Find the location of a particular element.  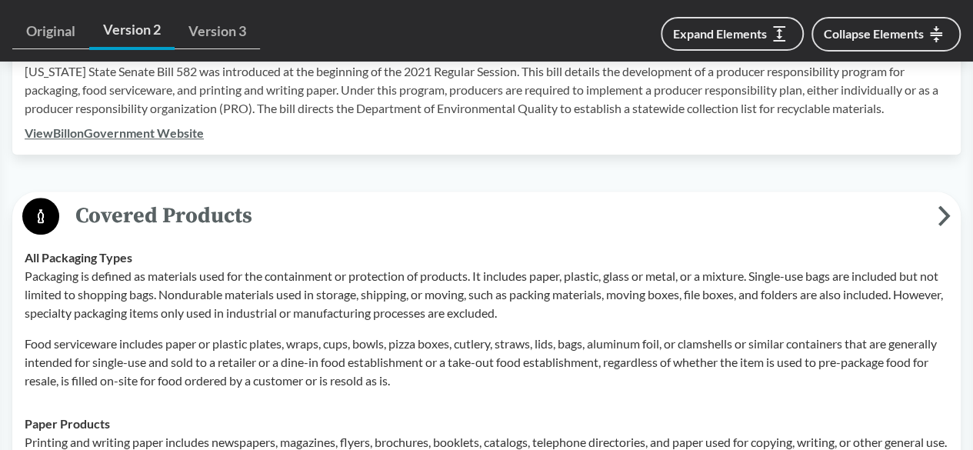

button: Covered Products is located at coordinates (486, 216).